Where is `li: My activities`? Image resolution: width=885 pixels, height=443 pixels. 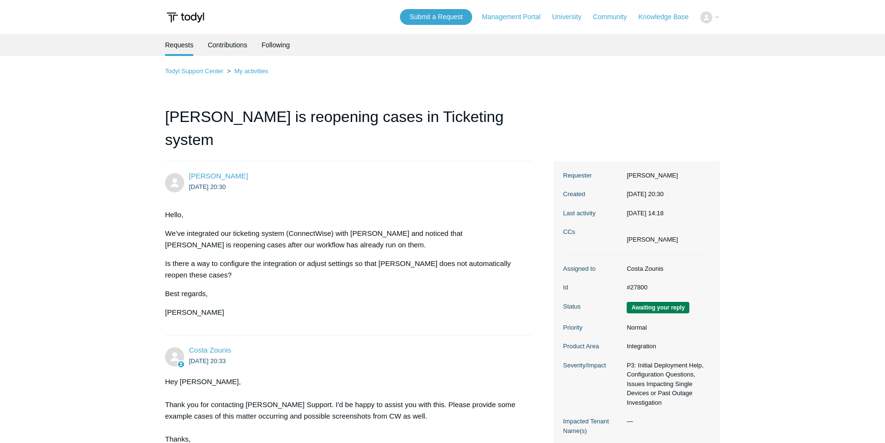 li: My activities is located at coordinates (247, 71).